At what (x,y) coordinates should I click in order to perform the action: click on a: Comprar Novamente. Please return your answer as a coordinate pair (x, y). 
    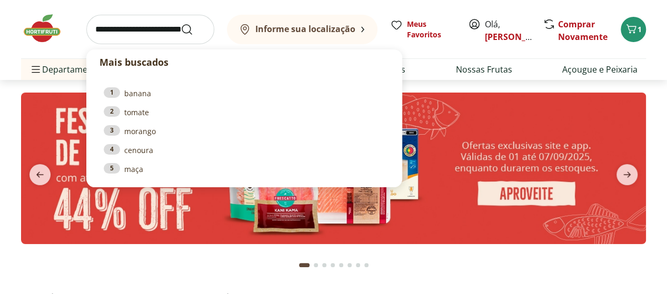
    Looking at the image, I should click on (583, 31).